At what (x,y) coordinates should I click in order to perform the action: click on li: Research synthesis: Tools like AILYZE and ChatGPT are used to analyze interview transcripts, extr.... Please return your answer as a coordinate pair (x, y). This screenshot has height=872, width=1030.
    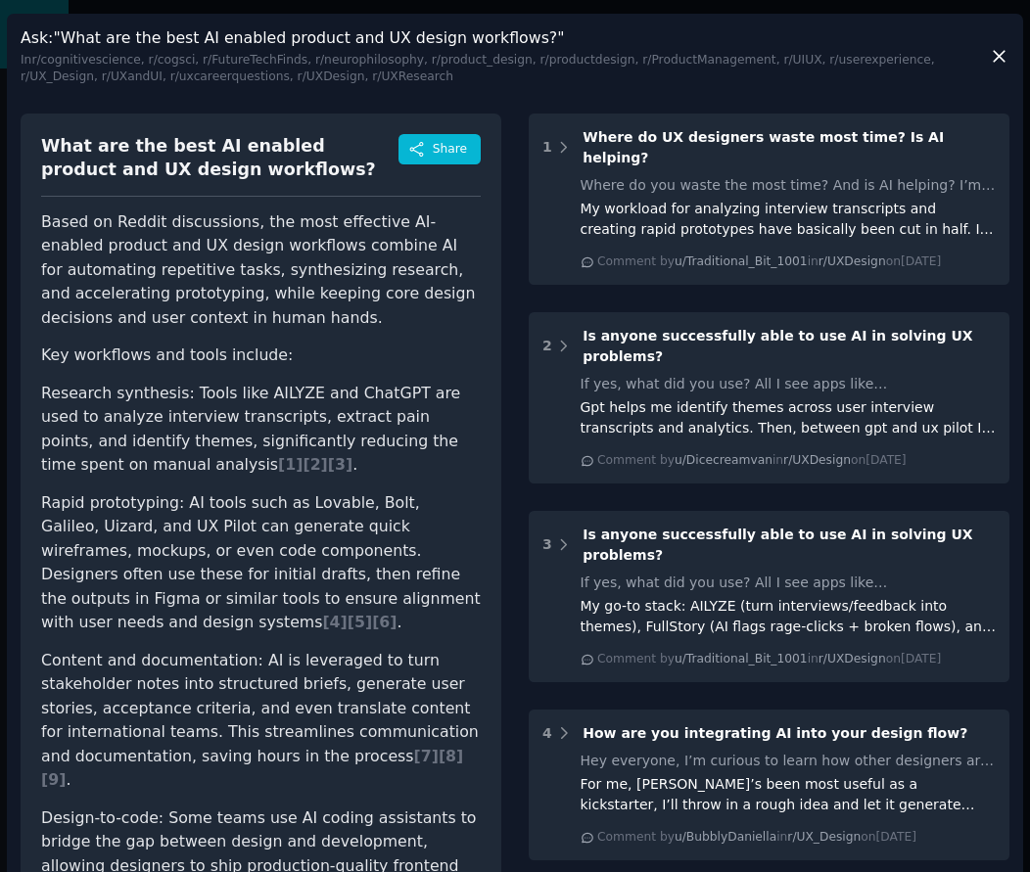
    Looking at the image, I should click on (260, 430).